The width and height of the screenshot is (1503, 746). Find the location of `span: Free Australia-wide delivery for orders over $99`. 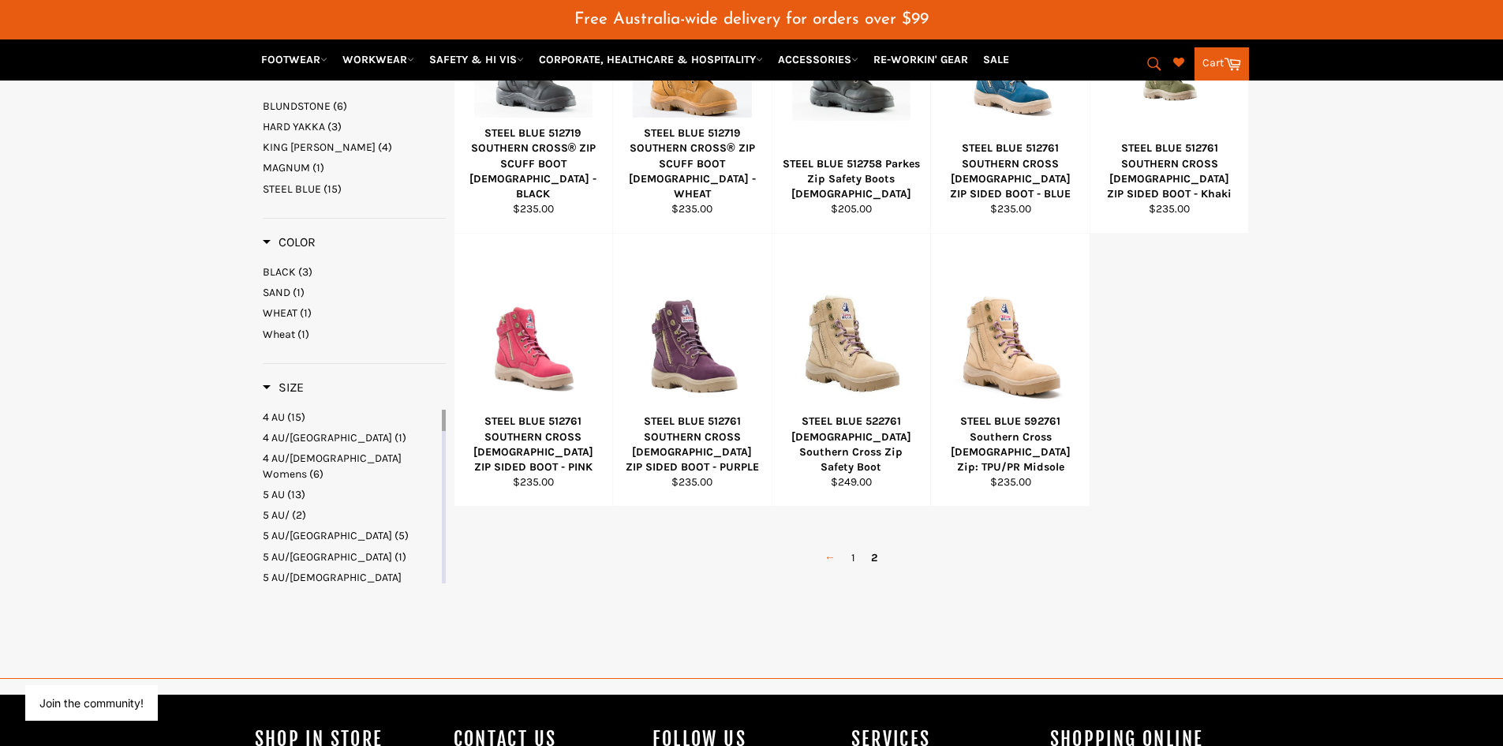

span: Free Australia-wide delivery for orders over $99 is located at coordinates (751, 19).